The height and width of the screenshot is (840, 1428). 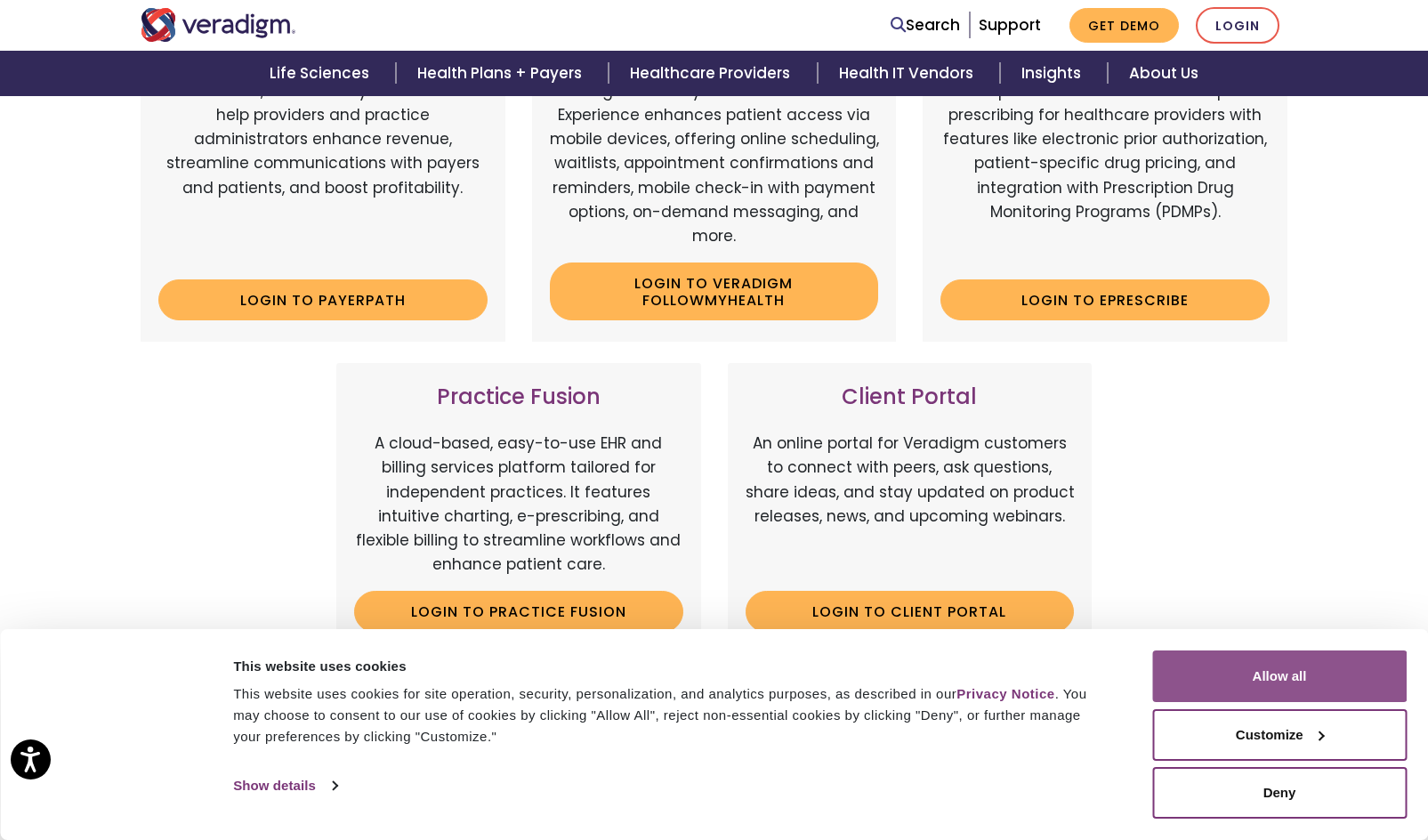 What do you see at coordinates (1053, 73) in the screenshot?
I see `a: Insights` at bounding box center [1053, 73].